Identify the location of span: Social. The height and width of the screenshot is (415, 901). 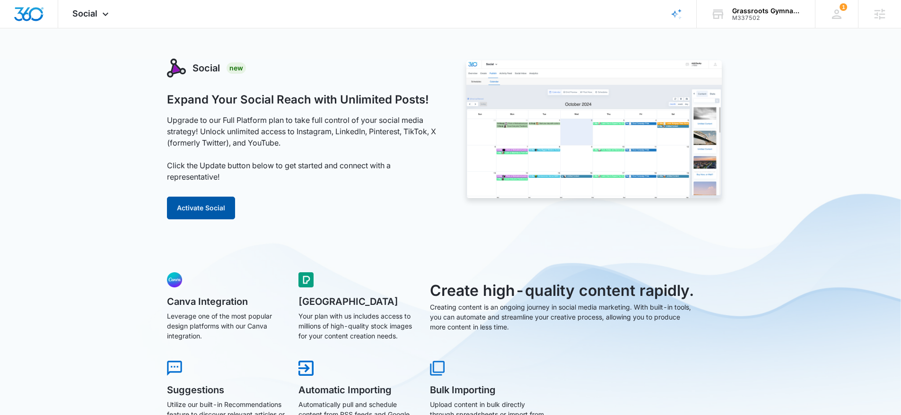
(85, 13).